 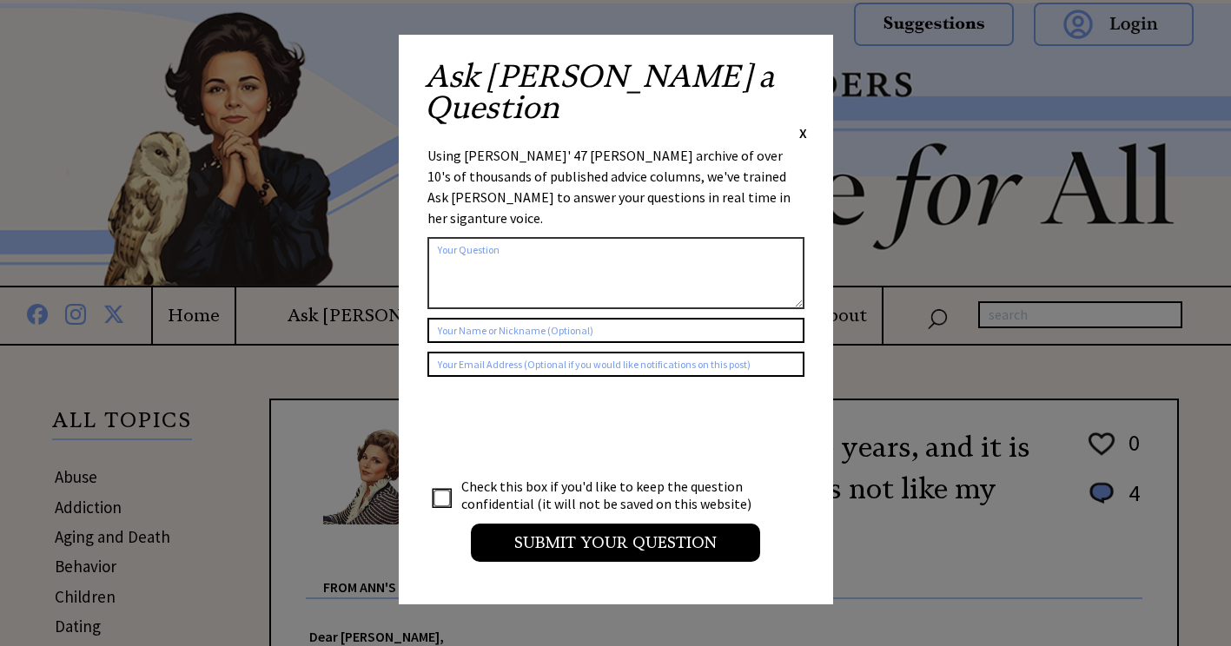 What do you see at coordinates (803, 133) in the screenshot?
I see `span: X` at bounding box center [803, 133].